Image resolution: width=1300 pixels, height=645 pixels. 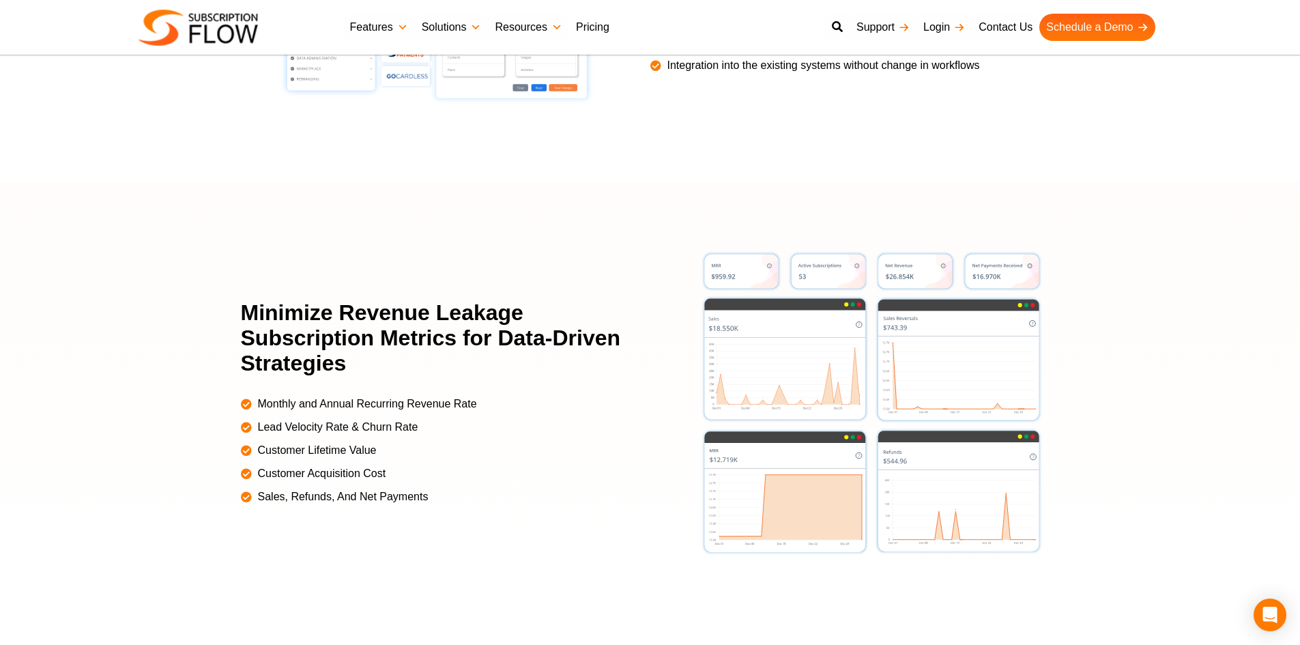 What do you see at coordinates (366, 404) in the screenshot?
I see `span: Monthly and Annual Recurring Revenue Rate` at bounding box center [366, 404].